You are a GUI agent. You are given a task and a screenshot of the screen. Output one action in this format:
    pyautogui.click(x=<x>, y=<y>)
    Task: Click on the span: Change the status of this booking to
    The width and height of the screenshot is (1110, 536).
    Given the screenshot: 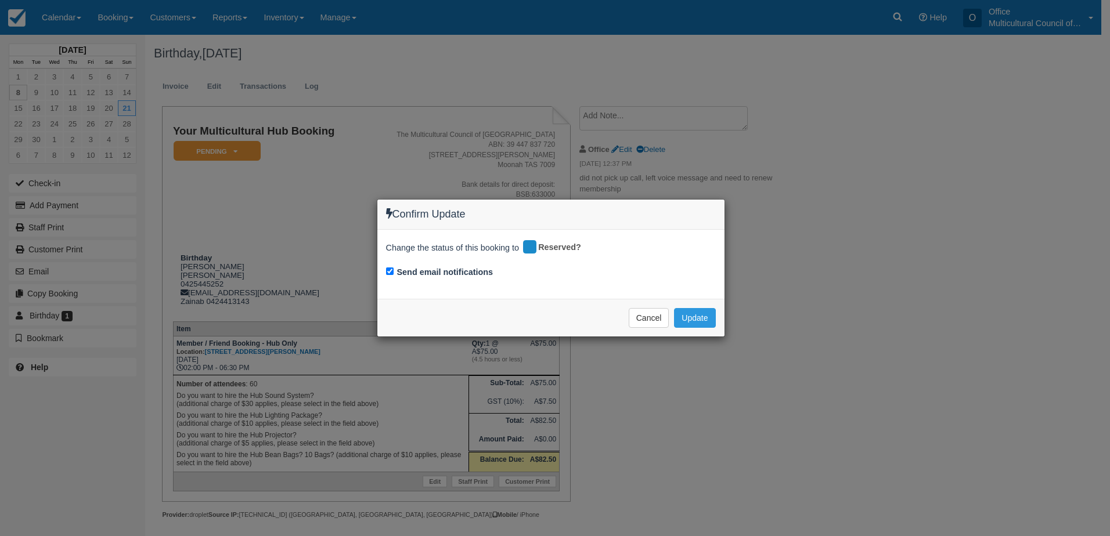 What is the action you would take?
    pyautogui.click(x=453, y=250)
    